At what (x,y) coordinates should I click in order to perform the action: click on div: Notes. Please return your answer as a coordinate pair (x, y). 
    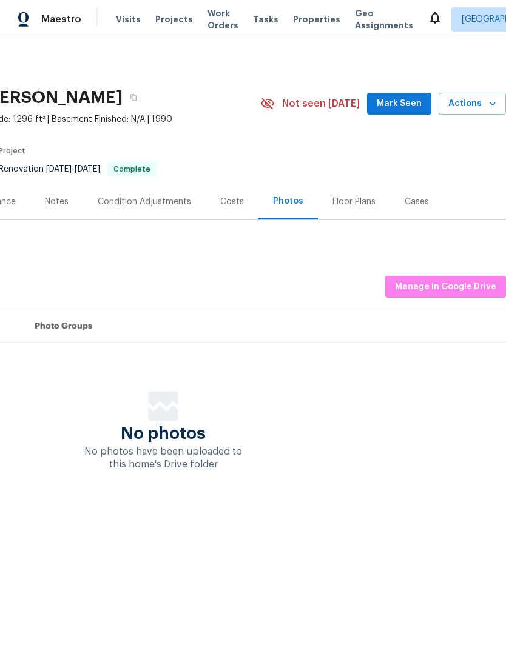
    Looking at the image, I should click on (56, 202).